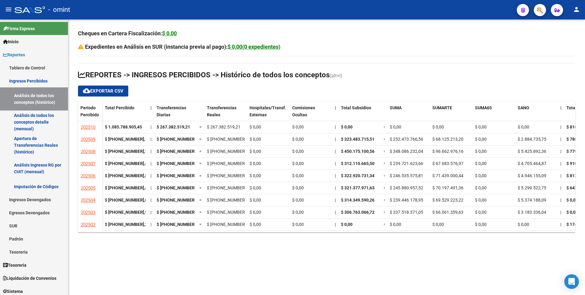 The width and height of the screenshot is (585, 295). Describe the element at coordinates (204, 75) in the screenshot. I see `span: REPORTES -> INGRESOS PERCIBIDOS -> Histórico de todos los conceptos` at that location.